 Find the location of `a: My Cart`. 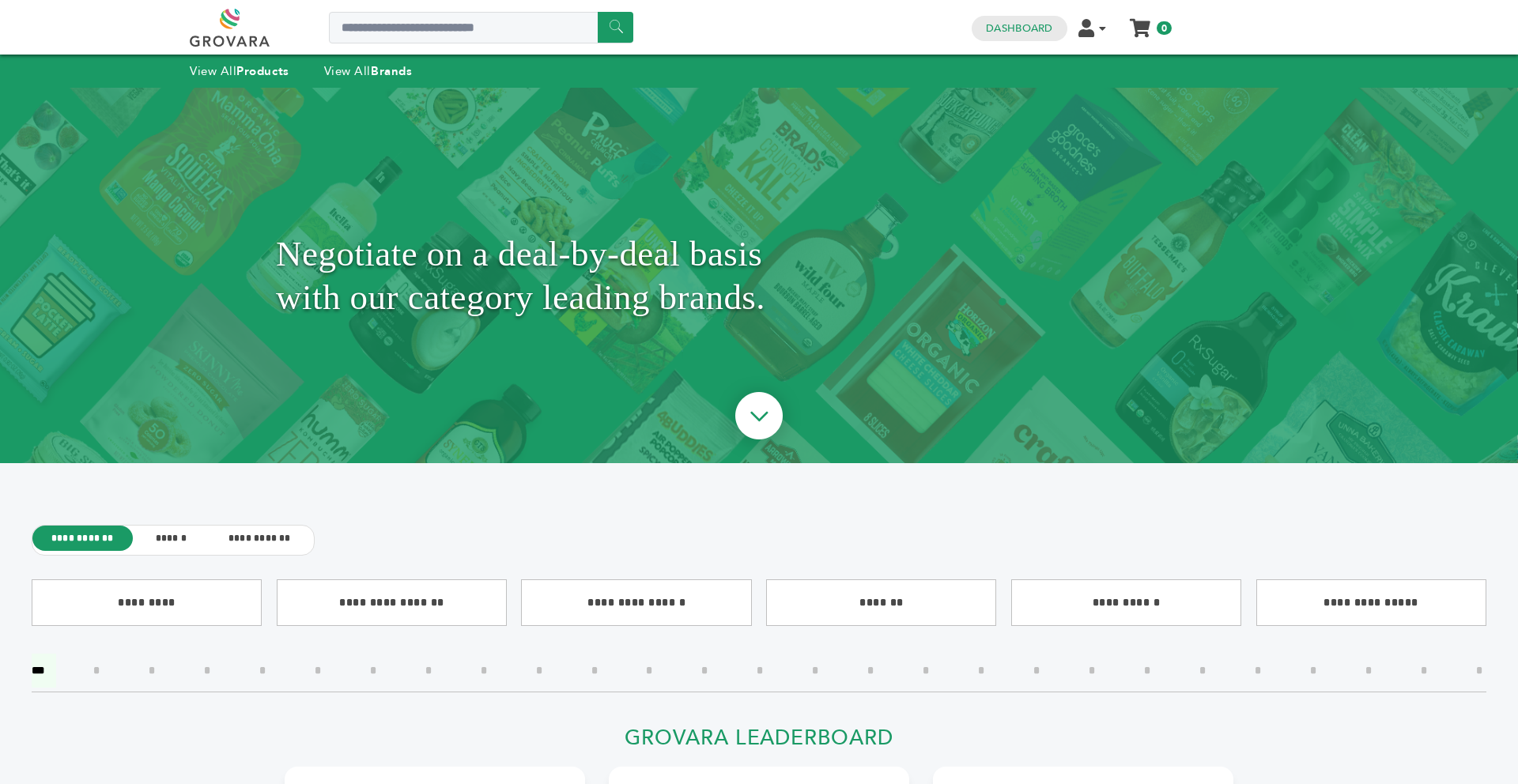

a: My Cart is located at coordinates (1140, 22).